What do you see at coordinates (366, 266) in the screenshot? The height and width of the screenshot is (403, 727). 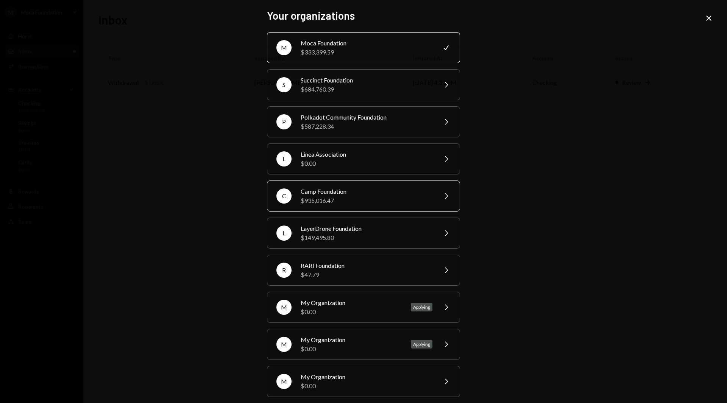 I see `div: RARI Foundation` at bounding box center [366, 266].